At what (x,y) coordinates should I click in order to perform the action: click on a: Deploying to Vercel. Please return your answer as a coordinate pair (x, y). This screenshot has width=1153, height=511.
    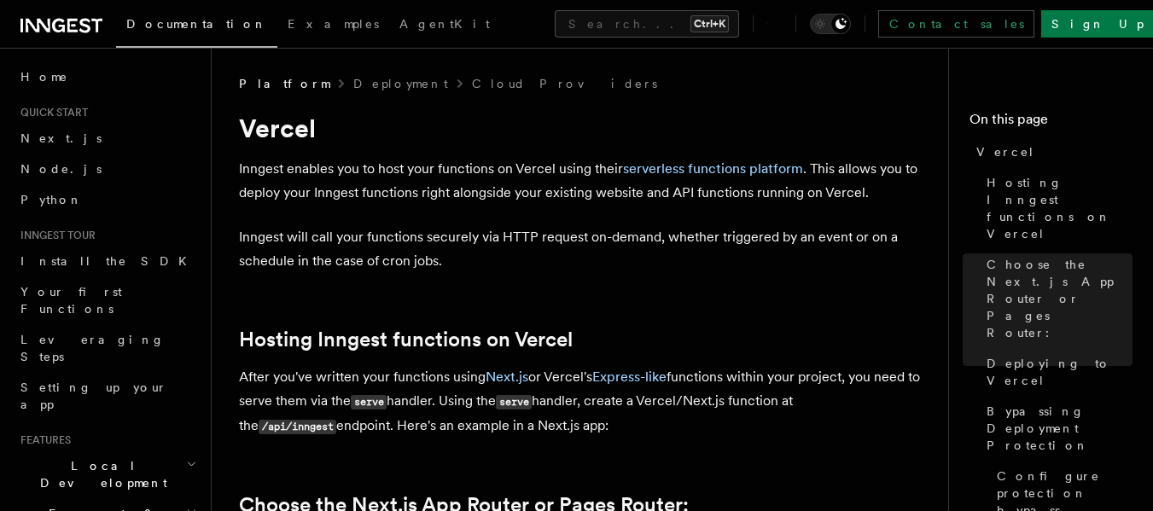
    Looking at the image, I should click on (1056, 372).